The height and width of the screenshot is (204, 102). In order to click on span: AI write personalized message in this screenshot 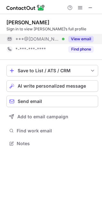, I will do `click(52, 86)`.